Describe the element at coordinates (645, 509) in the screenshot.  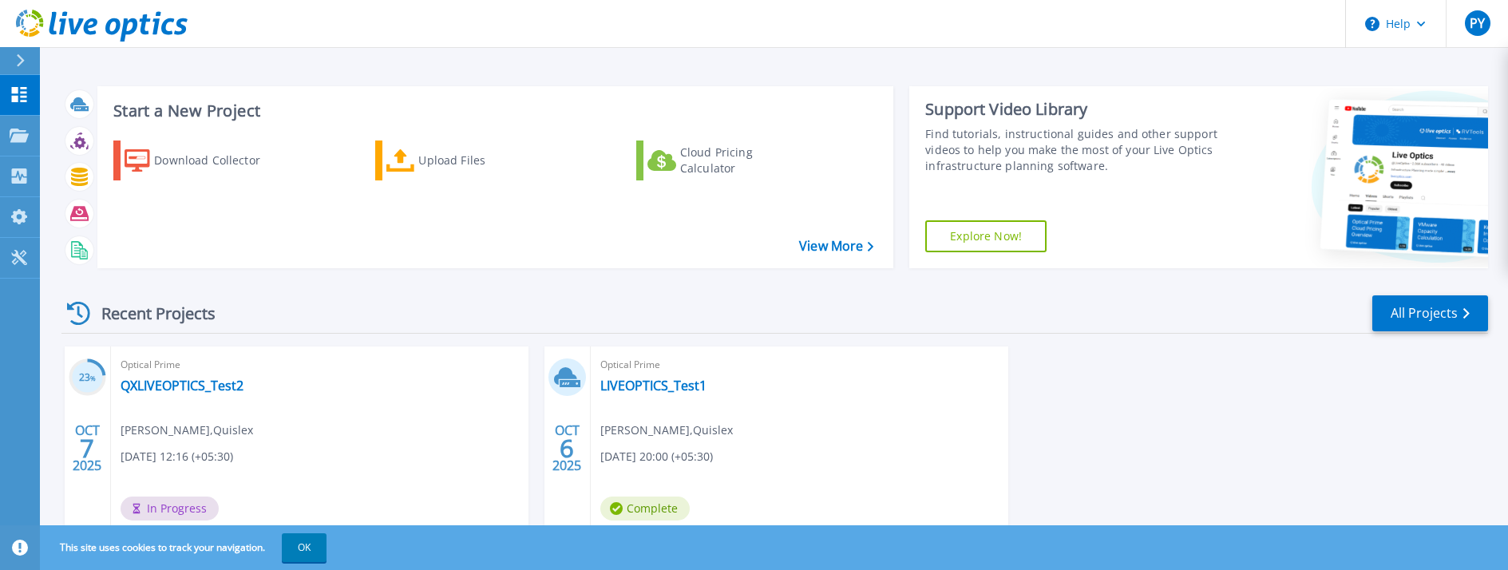
I see `span: Complete` at that location.